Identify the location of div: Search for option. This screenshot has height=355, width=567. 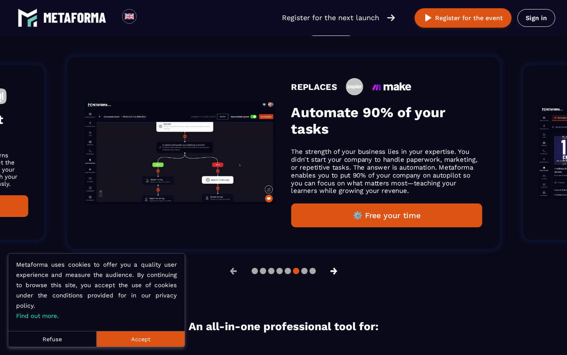
(146, 18).